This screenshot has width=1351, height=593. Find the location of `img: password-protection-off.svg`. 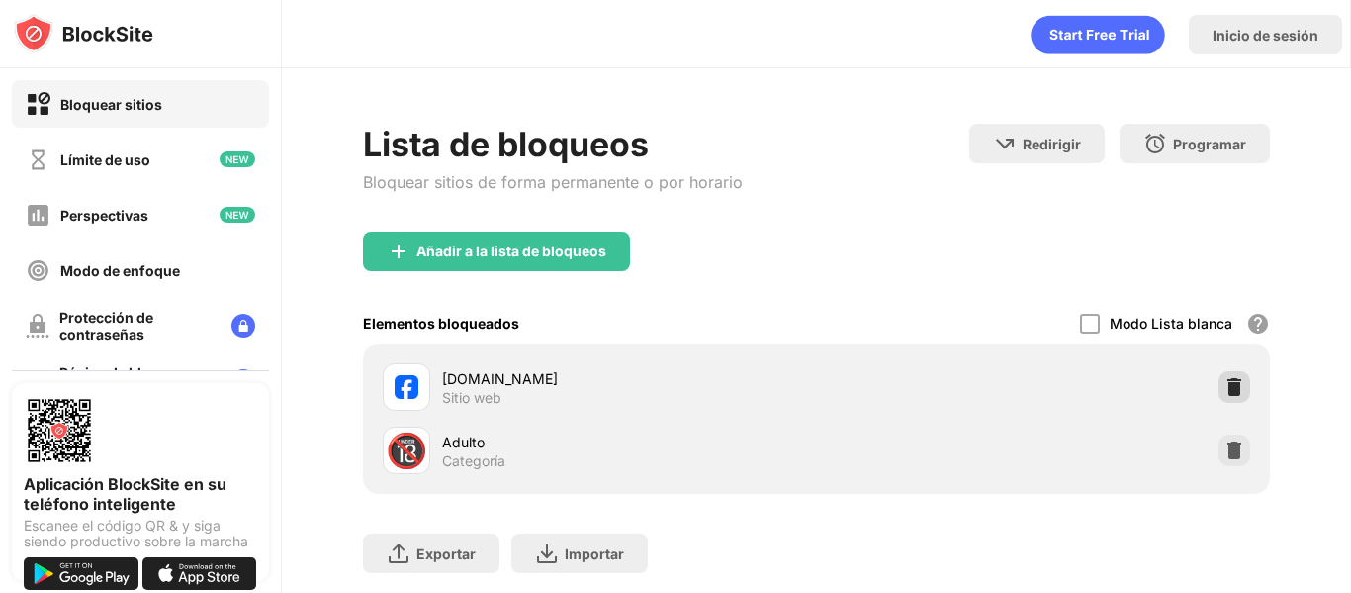

img: password-protection-off.svg is located at coordinates (38, 325).